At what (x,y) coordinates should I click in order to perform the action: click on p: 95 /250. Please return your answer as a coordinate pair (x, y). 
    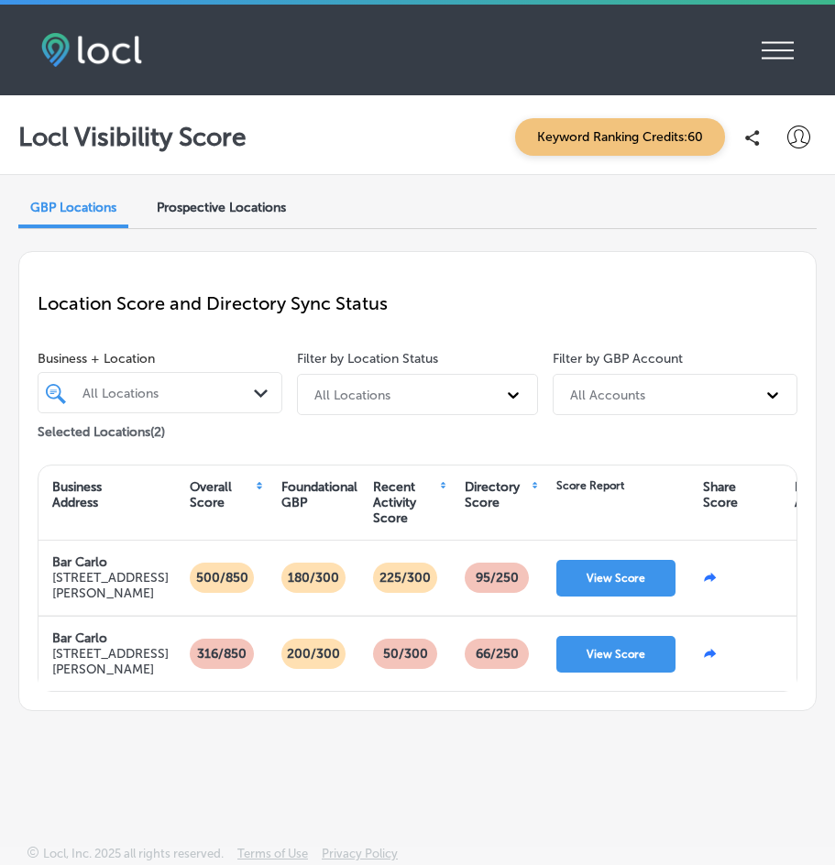
    Looking at the image, I should click on (497, 577).